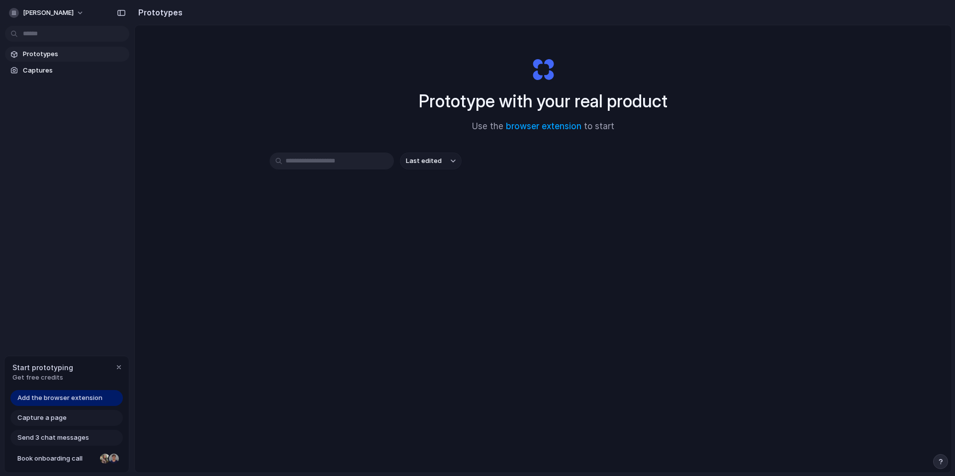 The image size is (955, 476). Describe the element at coordinates (544, 126) in the screenshot. I see `a: browser extension` at that location.